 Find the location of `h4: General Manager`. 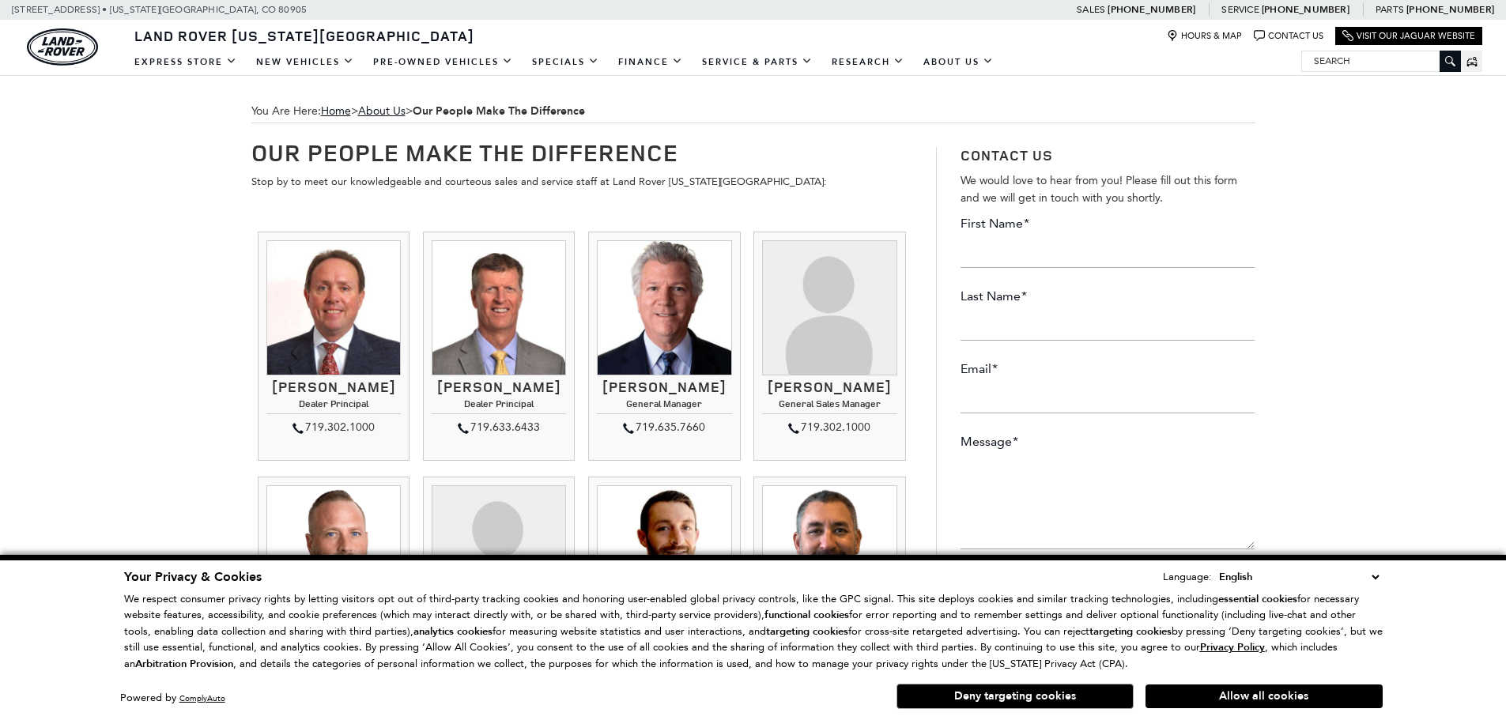

h4: General Manager is located at coordinates (664, 406).